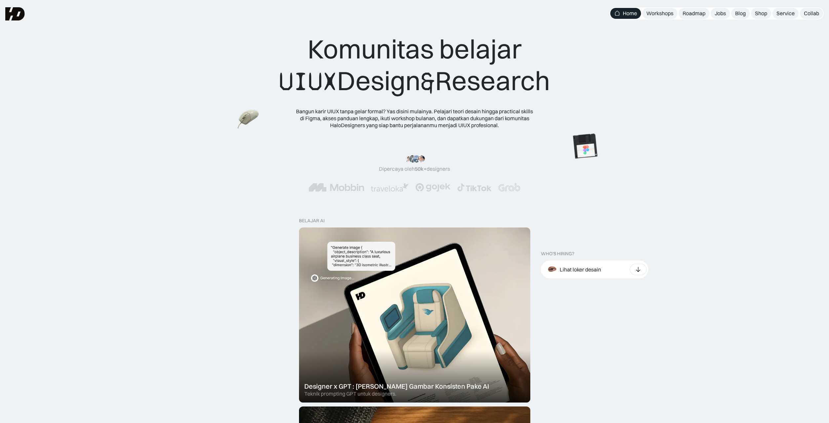  I want to click on div: Blog, so click(740, 13).